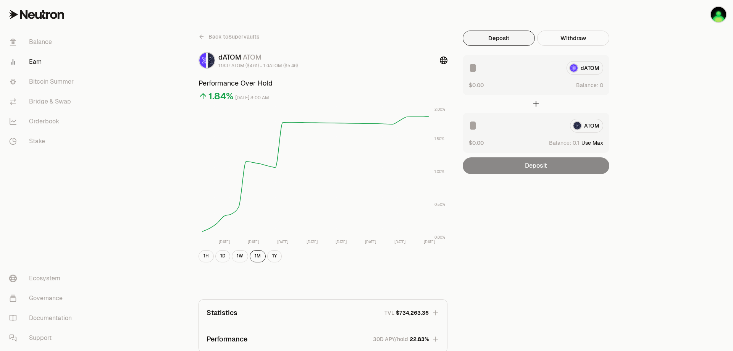 This screenshot has width=733, height=351. What do you see at coordinates (573, 38) in the screenshot?
I see `button: Withdraw` at bounding box center [573, 38].